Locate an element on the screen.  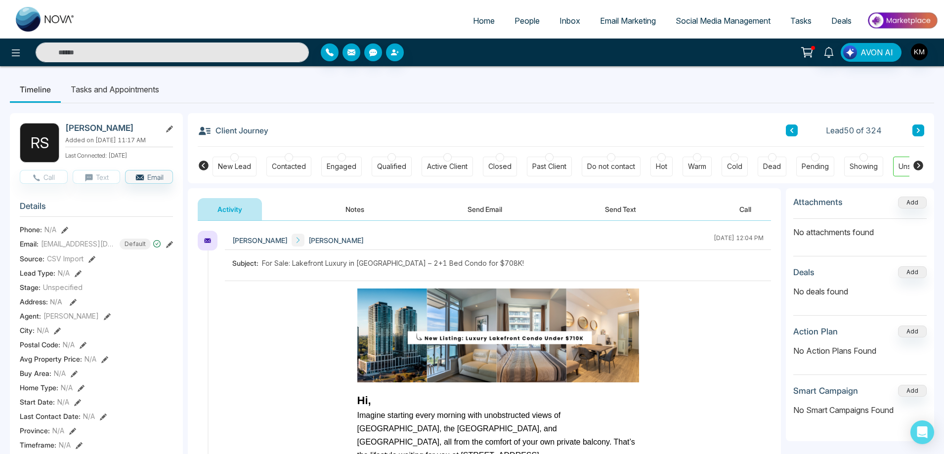
button: Send Email is located at coordinates (485, 209).